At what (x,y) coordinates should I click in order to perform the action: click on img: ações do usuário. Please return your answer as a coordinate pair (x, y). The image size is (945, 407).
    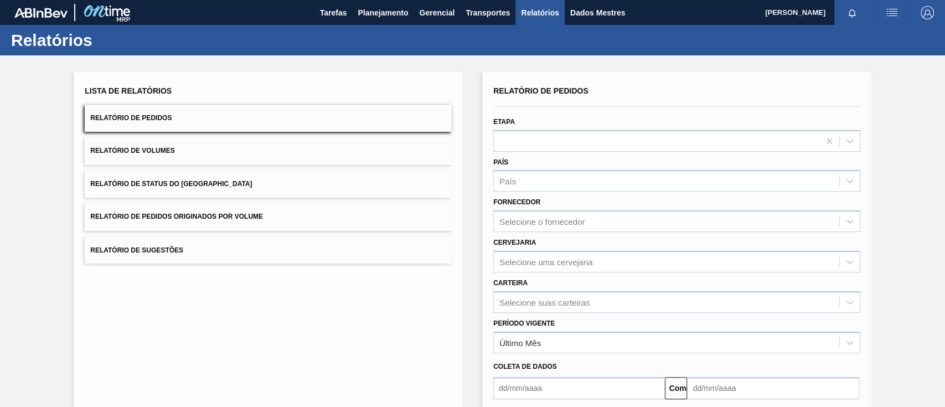
    Looking at the image, I should click on (892, 13).